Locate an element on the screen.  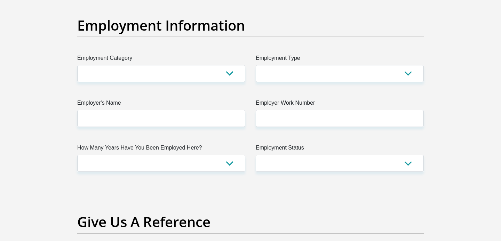
h2: Employment Information is located at coordinates (250, 25).